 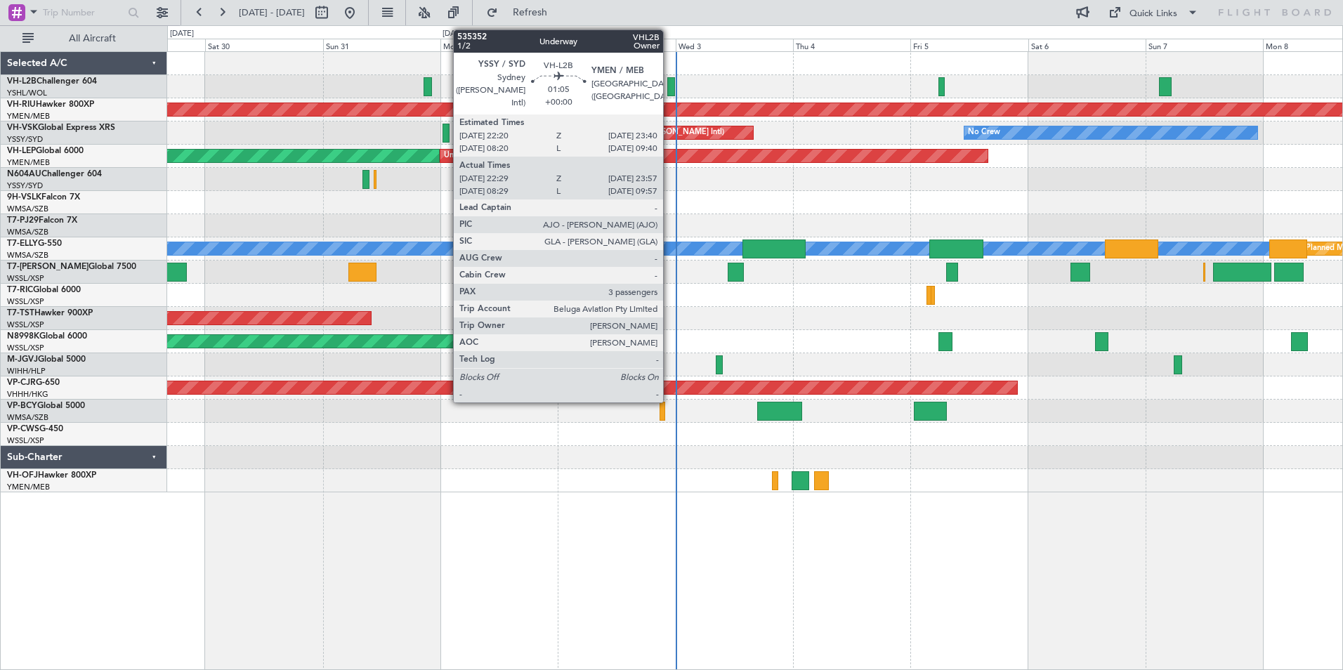 What do you see at coordinates (22, 475) in the screenshot?
I see `span: VH-OFJ` at bounding box center [22, 475].